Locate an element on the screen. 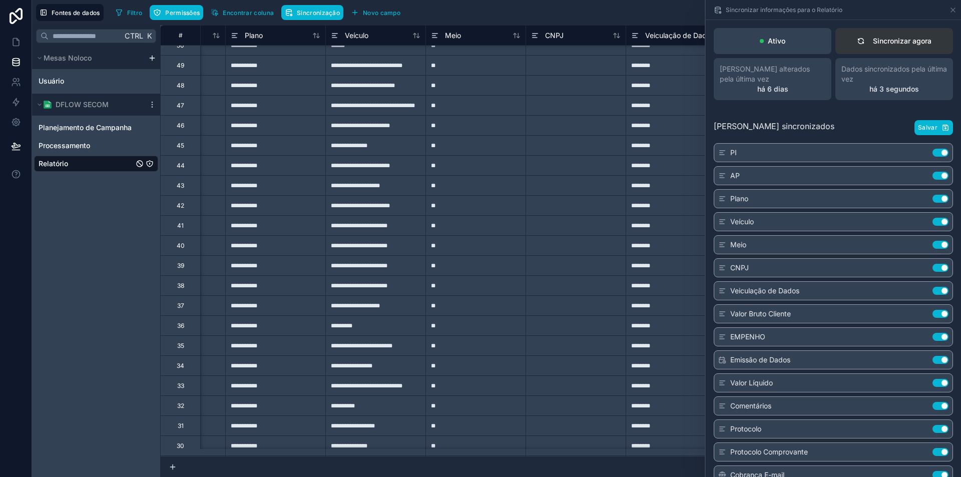  font: 48 is located at coordinates (180, 85).